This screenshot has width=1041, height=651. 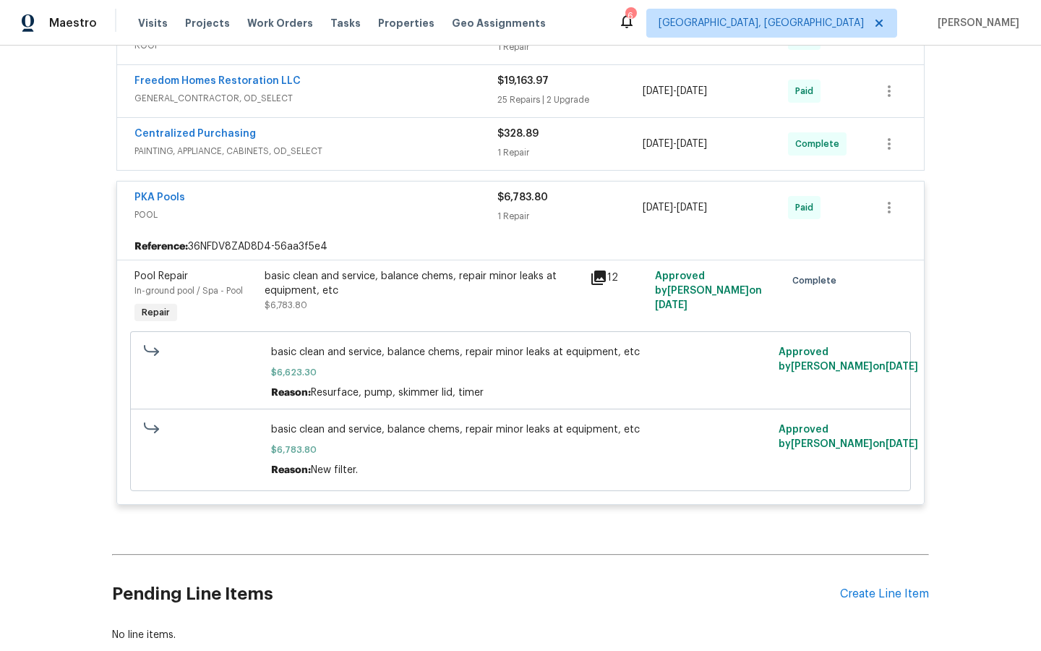 What do you see at coordinates (207, 23) in the screenshot?
I see `span: Projects` at bounding box center [207, 23].